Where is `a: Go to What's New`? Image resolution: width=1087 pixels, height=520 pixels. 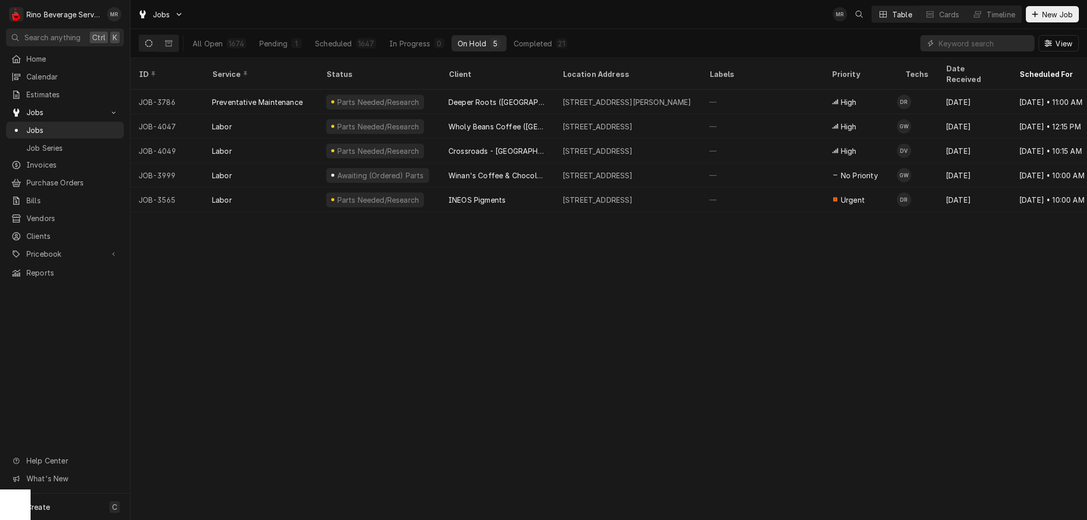 a: Go to What's New is located at coordinates (65, 479).